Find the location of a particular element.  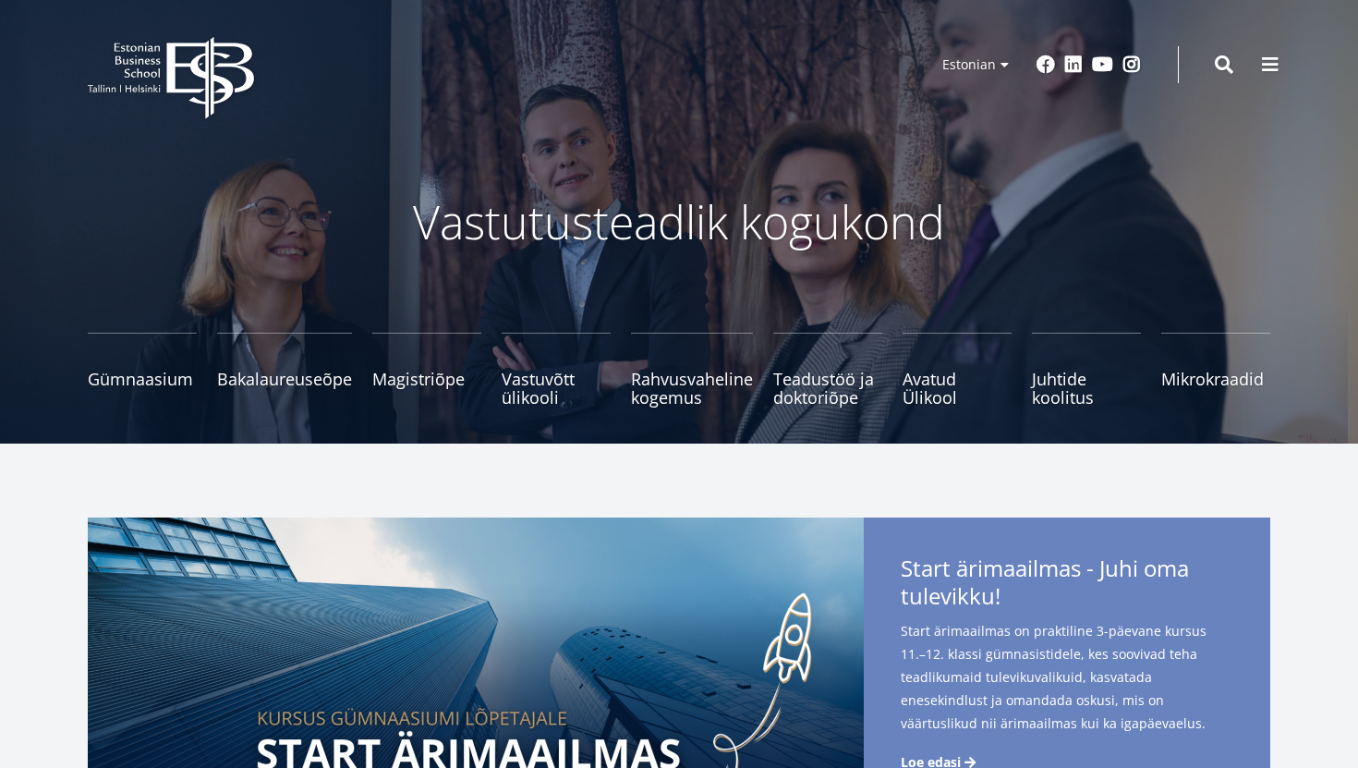

a: Avatud Ülikool is located at coordinates (957, 369).